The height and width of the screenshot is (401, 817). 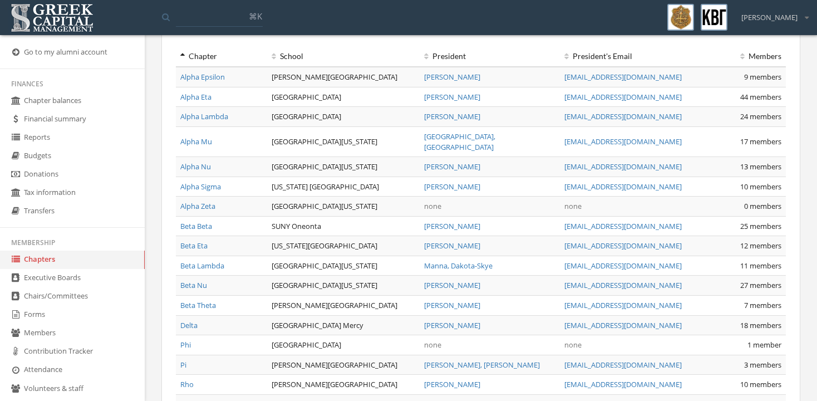 I want to click on a: Phi, so click(x=185, y=345).